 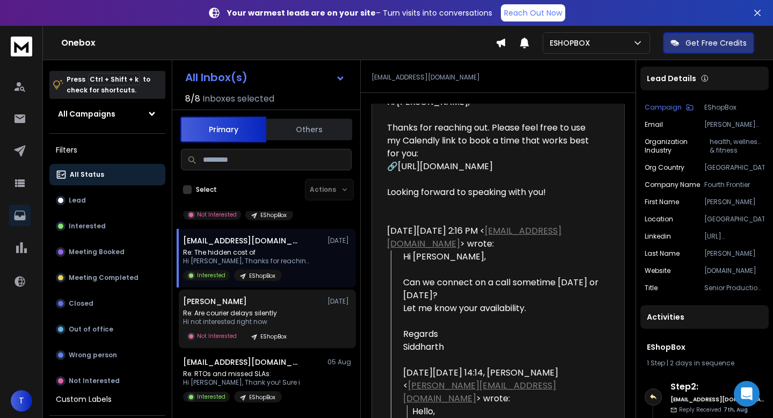 I want to click on p: org country, so click(x=665, y=167).